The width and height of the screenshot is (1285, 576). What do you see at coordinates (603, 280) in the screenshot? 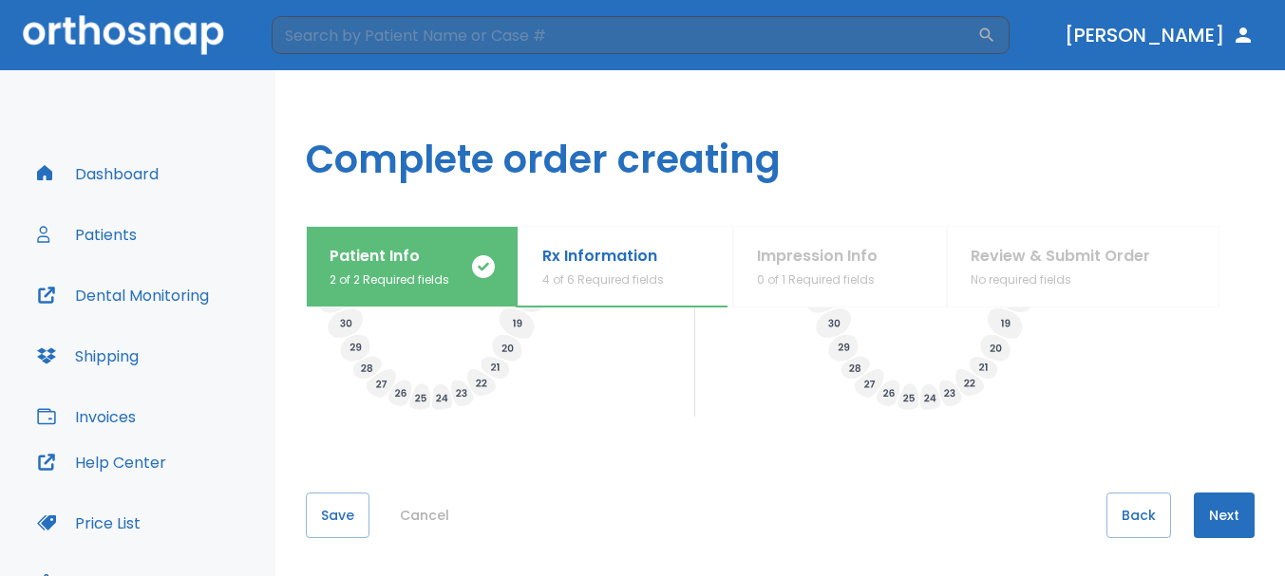
I see `p: 4 of 6 Required fields` at bounding box center [603, 280].